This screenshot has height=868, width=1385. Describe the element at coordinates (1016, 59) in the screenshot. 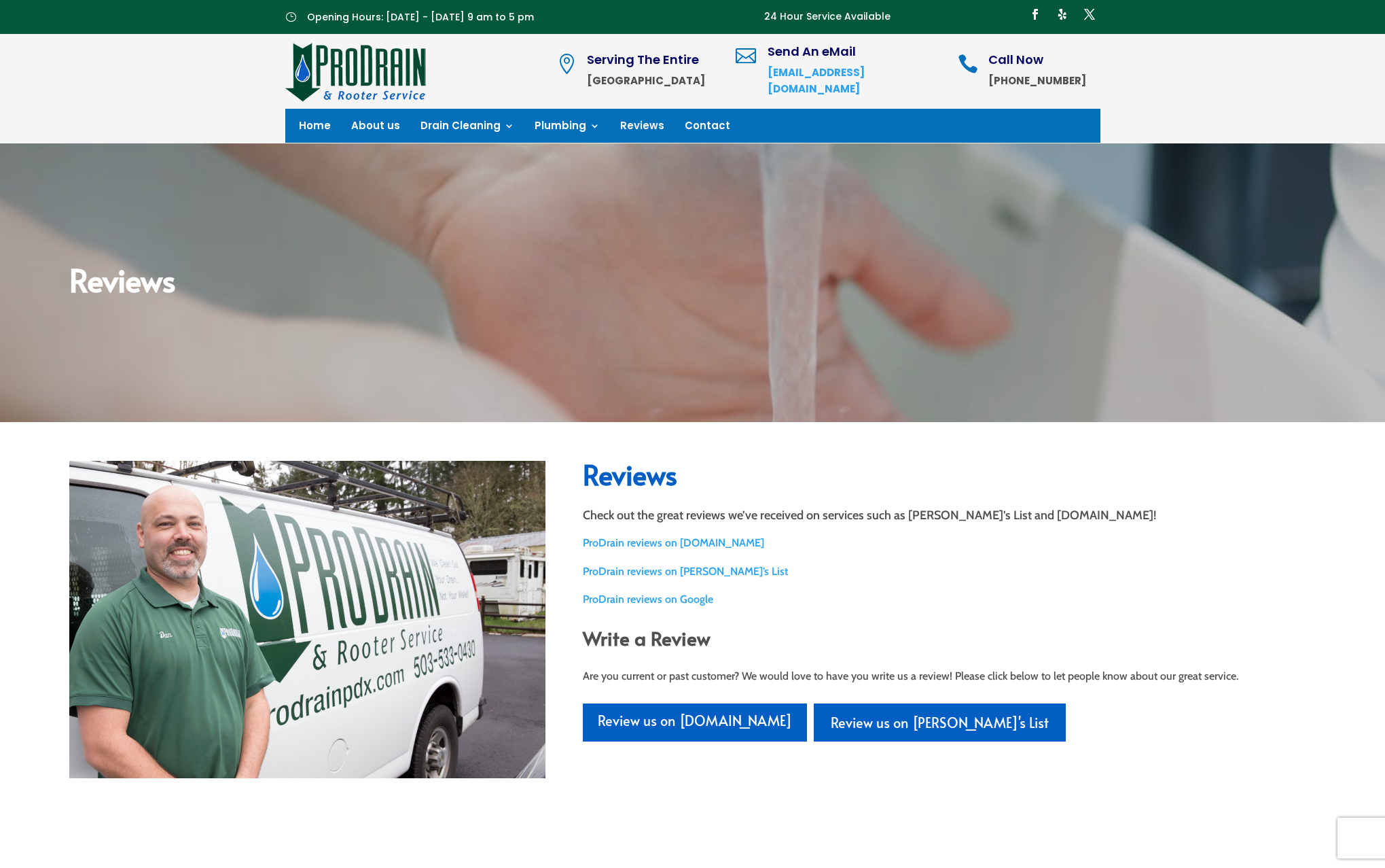

I see `span: Call Now` at that location.